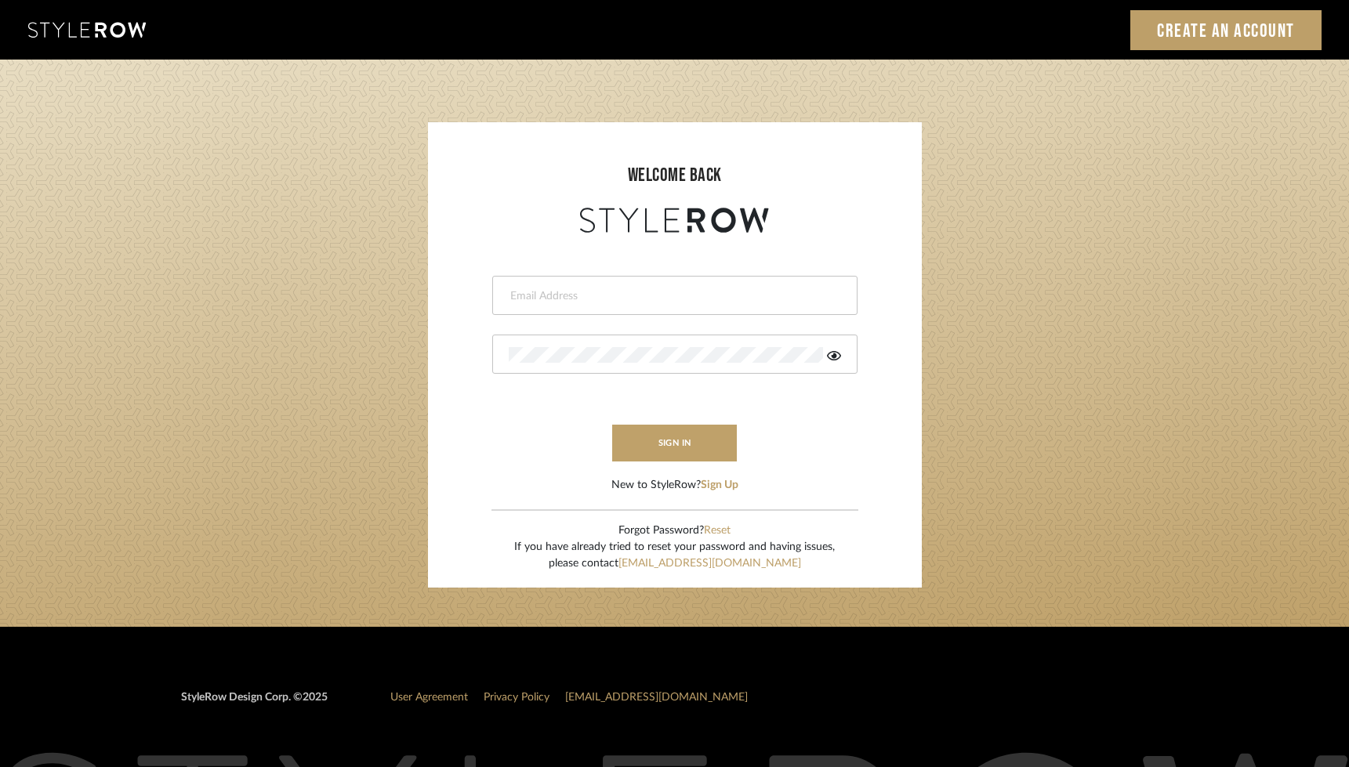 The image size is (1349, 767). I want to click on button: Reset, so click(717, 531).